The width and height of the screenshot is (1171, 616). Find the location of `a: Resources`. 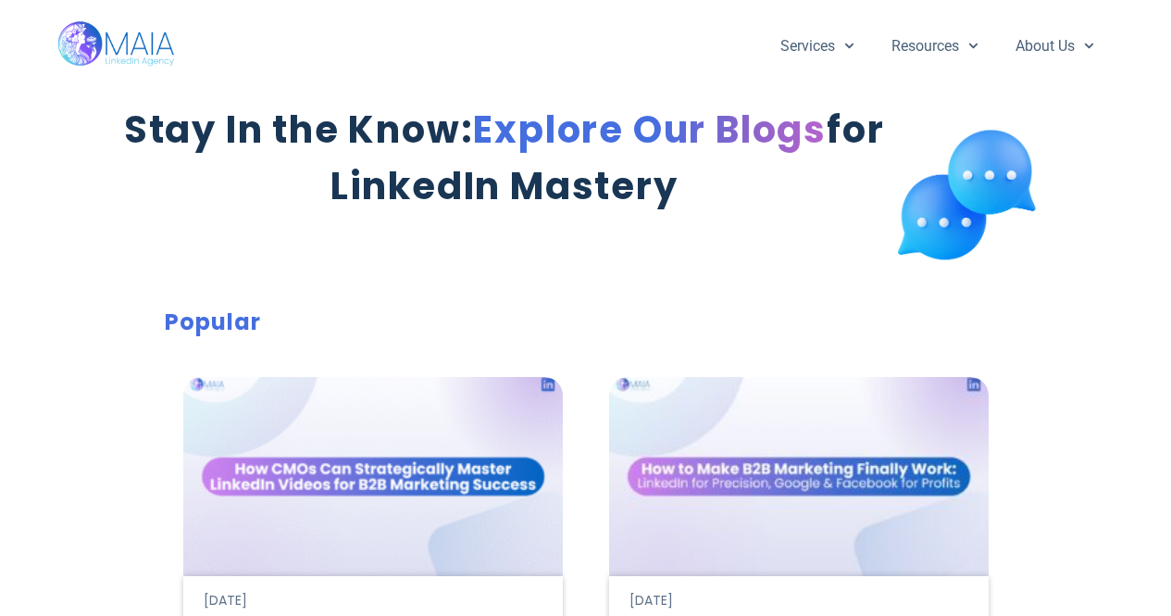

a: Resources is located at coordinates (935, 46).